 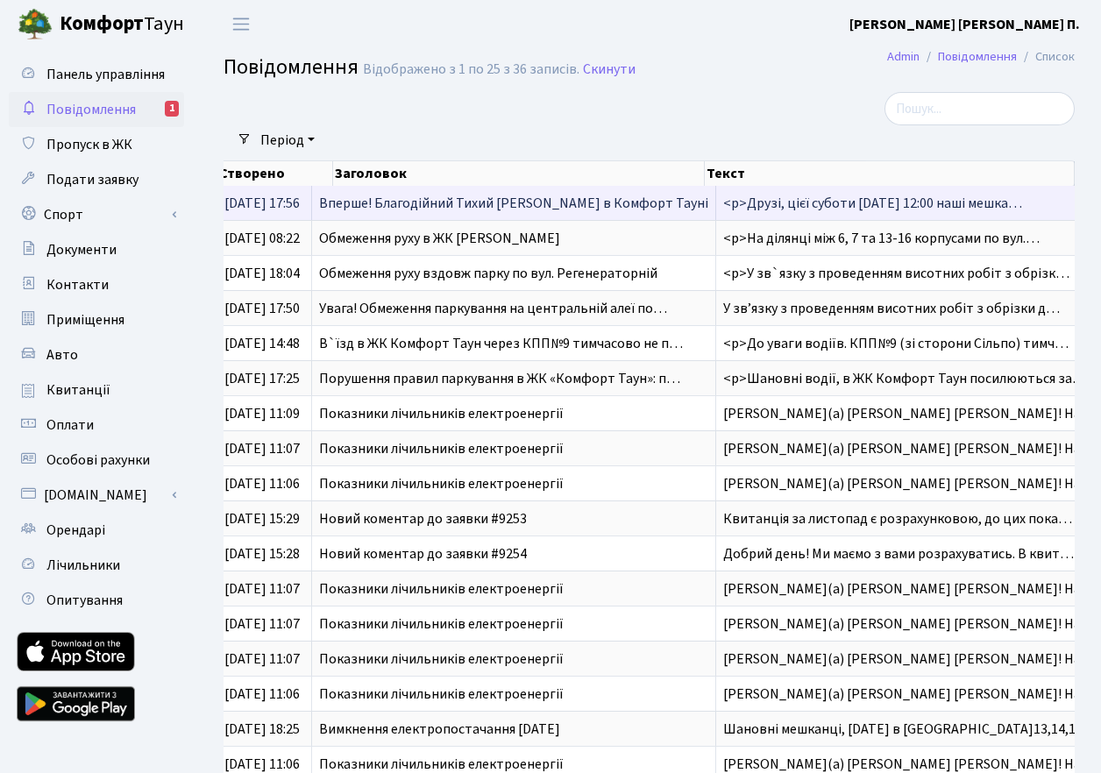 I want to click on a: Документи, so click(x=96, y=250).